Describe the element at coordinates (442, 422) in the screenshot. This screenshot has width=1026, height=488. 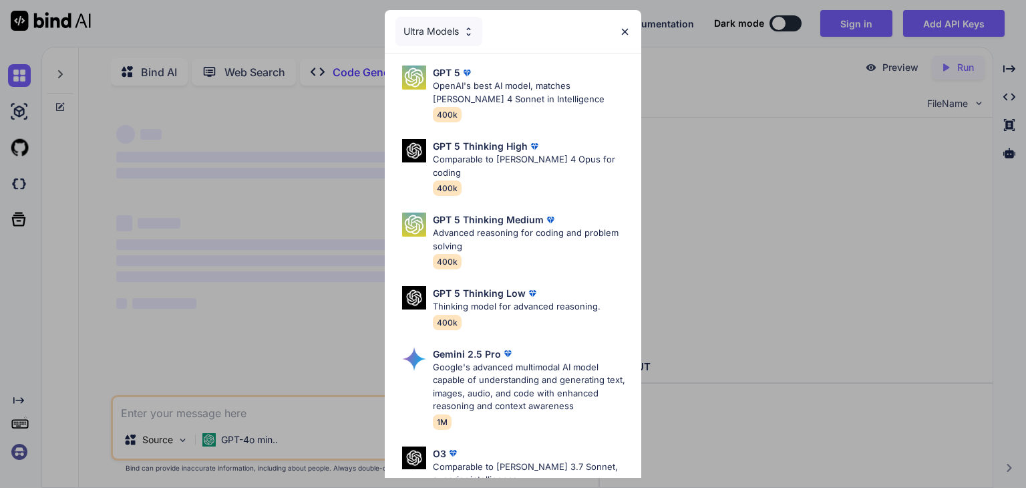
I see `span: 1M` at that location.